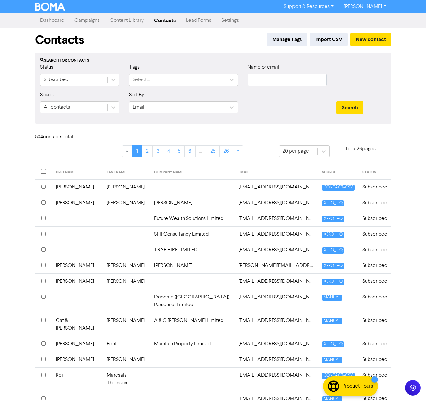 Image resolution: width=426 pixels, height=401 pixels. What do you see at coordinates (126, 379) in the screenshot?
I see `td: Maresala-Thomson` at bounding box center [126, 379].